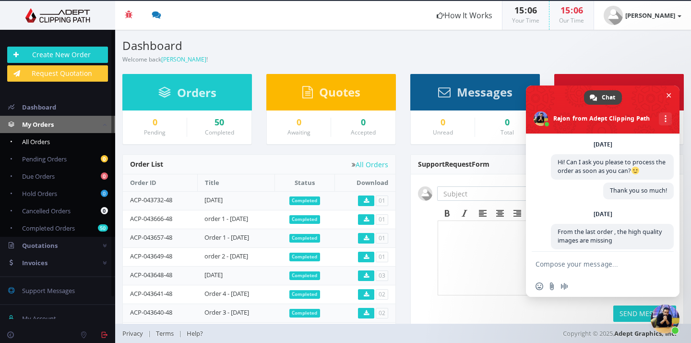 This screenshot has width=691, height=343. Describe the element at coordinates (603, 97) in the screenshot. I see `a: Chat` at that location.